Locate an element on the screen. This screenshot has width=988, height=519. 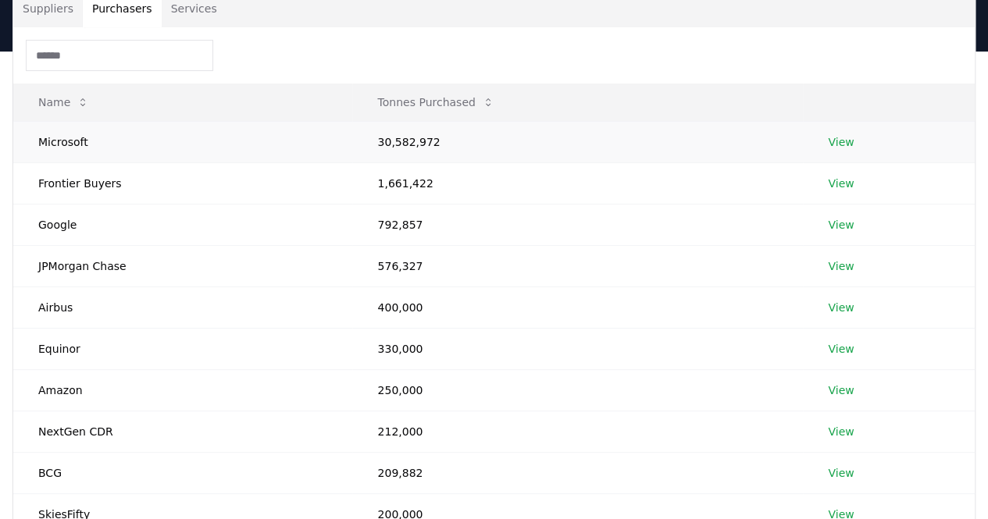
td: Microsoft is located at coordinates (183, 141).